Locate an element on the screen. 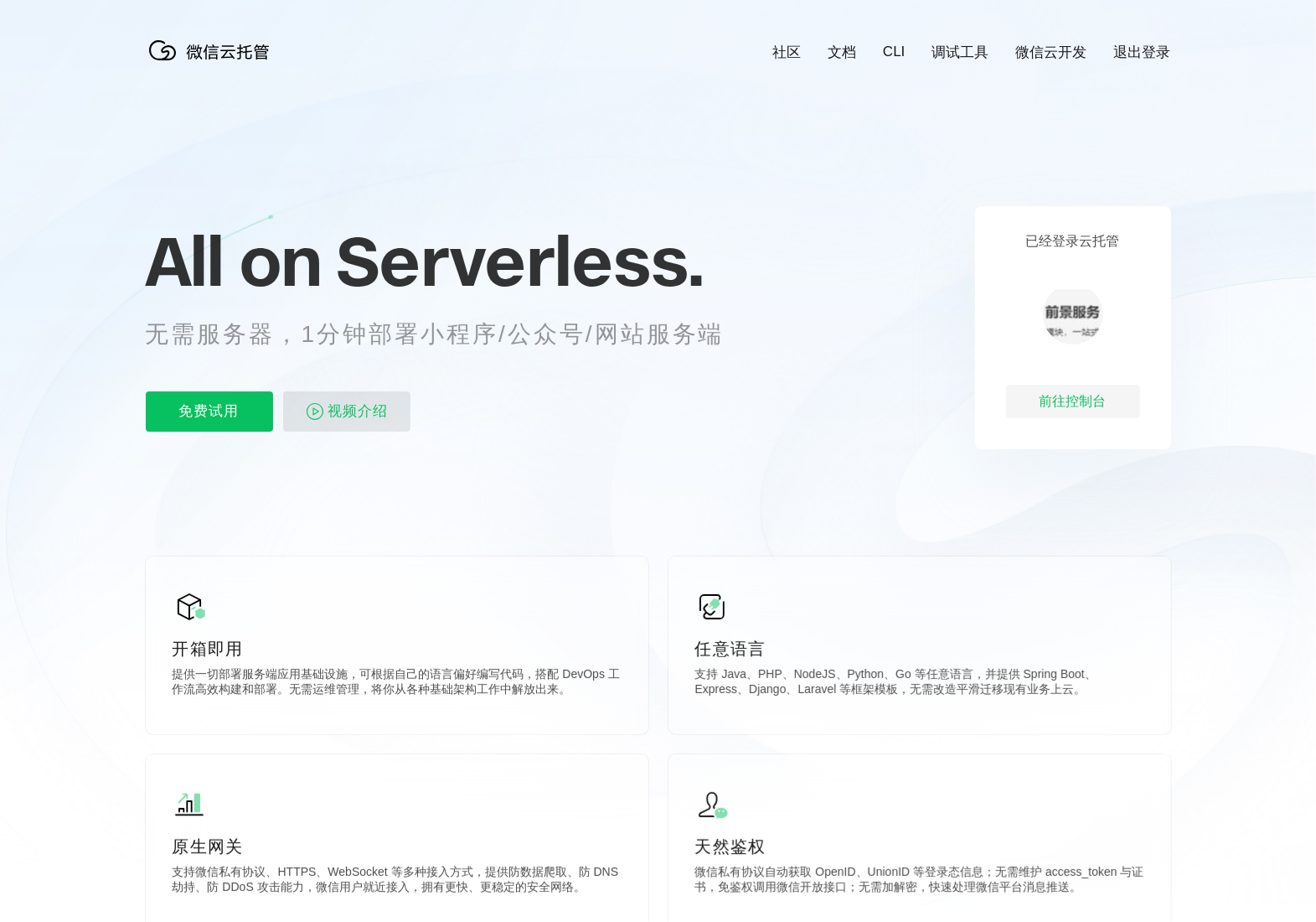 The width and height of the screenshot is (1316, 922). p: 开箱即用 is located at coordinates (397, 649).